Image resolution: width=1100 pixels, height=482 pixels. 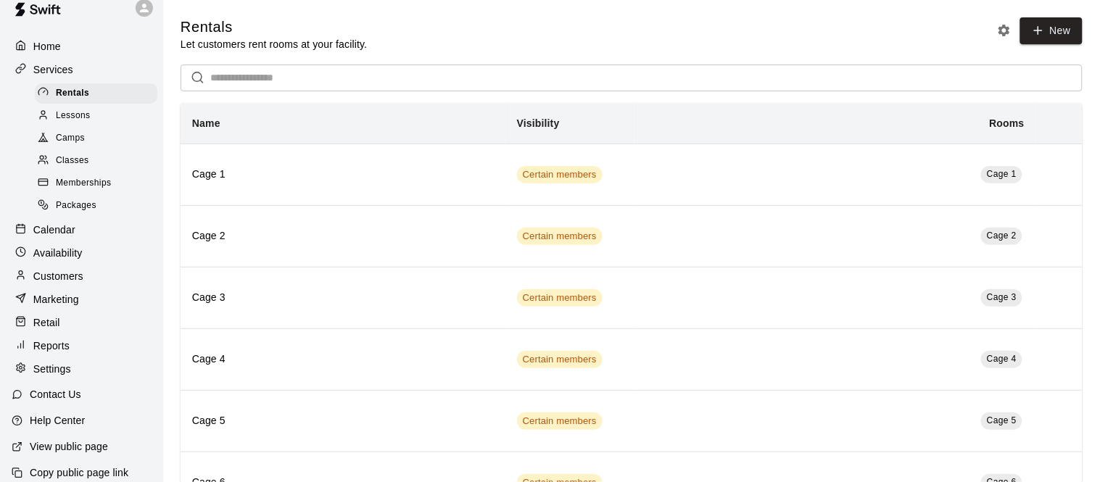 I want to click on span: Cage 5, so click(x=1001, y=421).